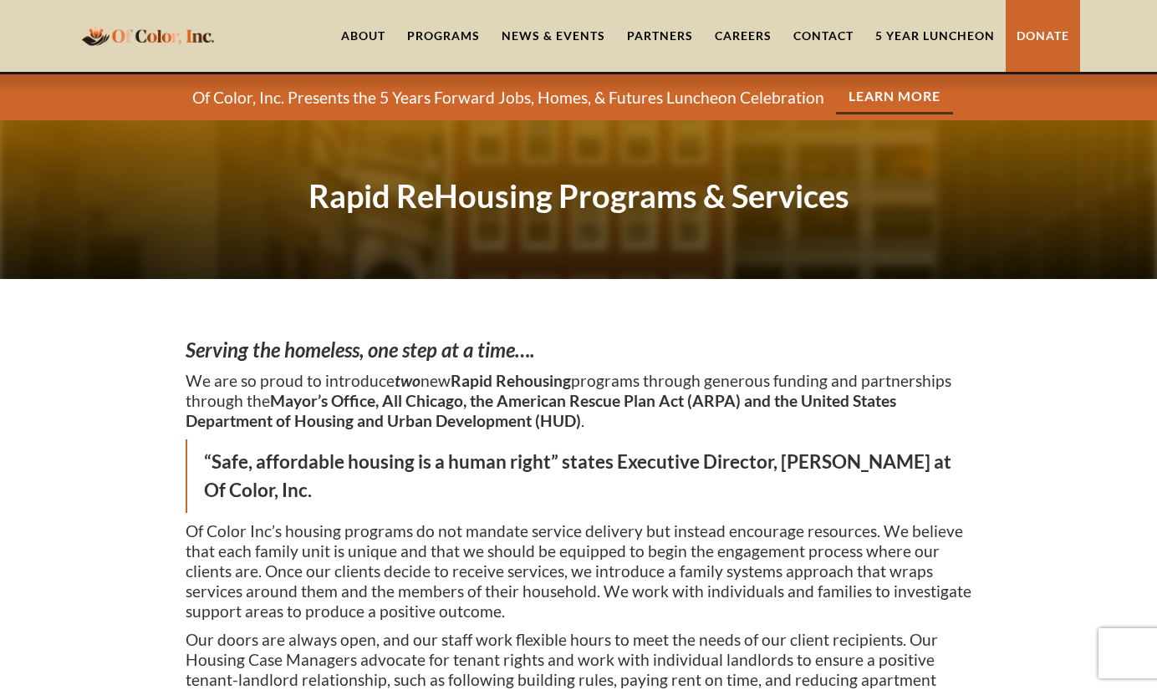 This screenshot has width=1157, height=690. Describe the element at coordinates (511, 380) in the screenshot. I see `strong: Rapid Rehousing` at that location.